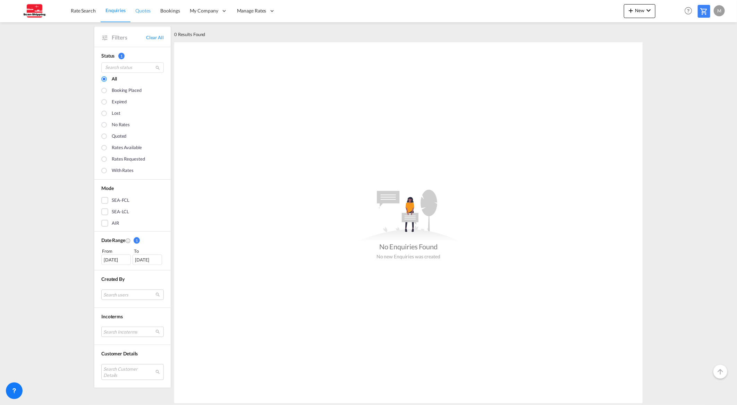  I want to click on div: Lost, so click(116, 114).